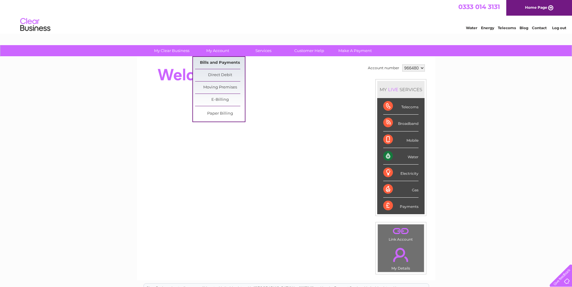  What do you see at coordinates (355, 51) in the screenshot?
I see `a: Make A Payment` at bounding box center [355, 51].